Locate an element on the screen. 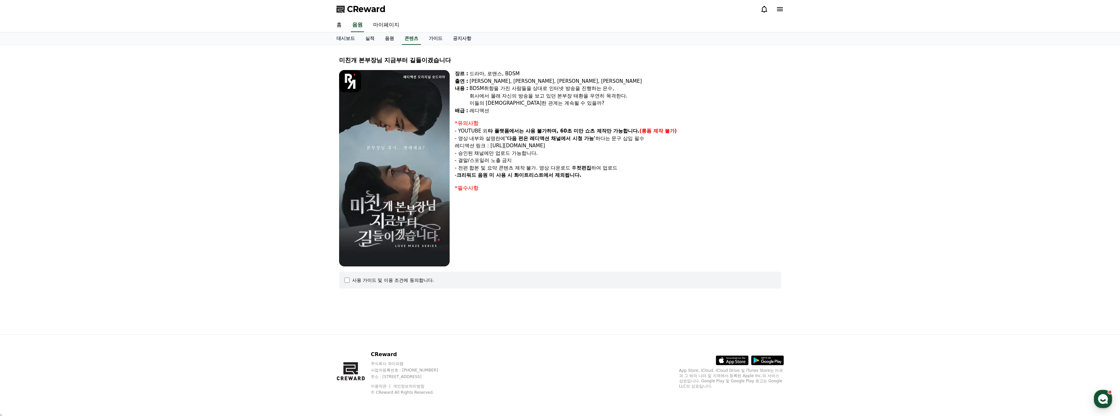 This screenshot has height=416, width=1120. p: - YOUTUBE 외 is located at coordinates (618, 131).